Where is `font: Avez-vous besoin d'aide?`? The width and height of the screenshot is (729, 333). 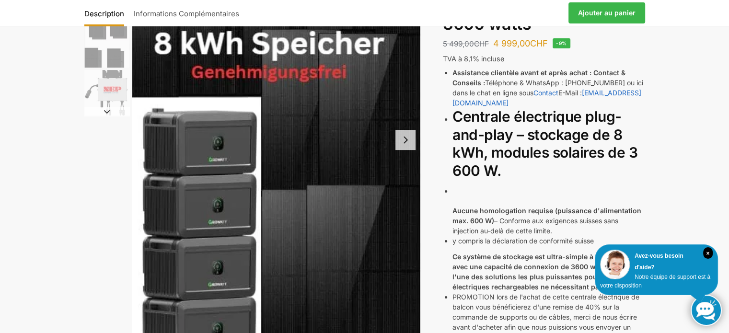
font: Avez-vous besoin d'aide? is located at coordinates (659, 262).